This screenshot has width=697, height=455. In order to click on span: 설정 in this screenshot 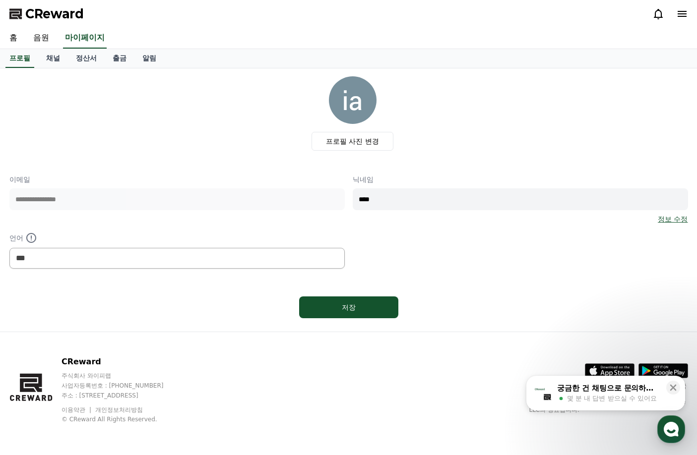, I will do `click(159, 333)`.